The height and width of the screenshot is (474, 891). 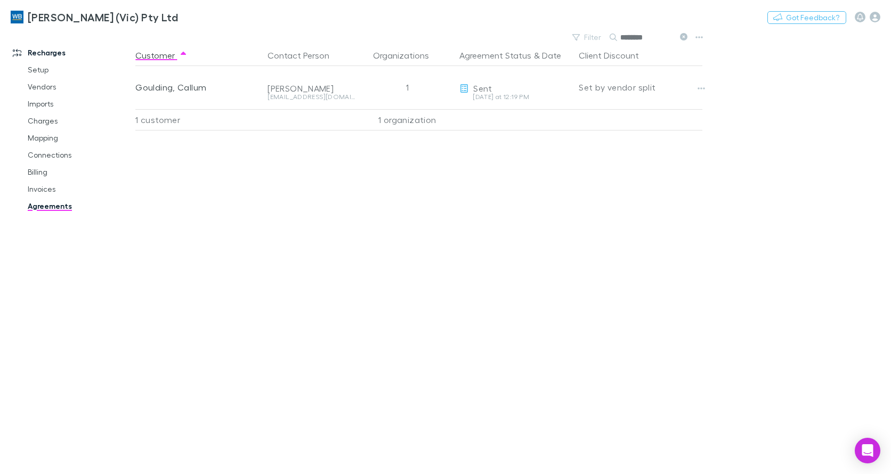 I want to click on img: William Buck (Vic) Pty Ltd's Logo, so click(x=17, y=17).